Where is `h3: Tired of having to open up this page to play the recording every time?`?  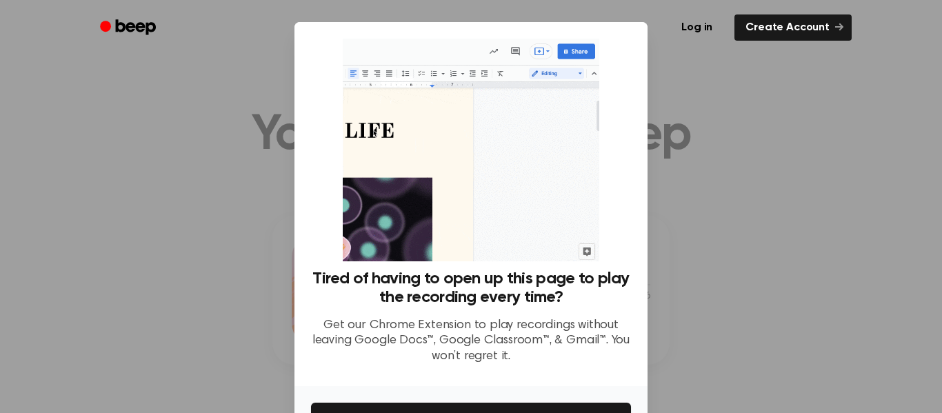 h3: Tired of having to open up this page to play the recording every time? is located at coordinates (471, 288).